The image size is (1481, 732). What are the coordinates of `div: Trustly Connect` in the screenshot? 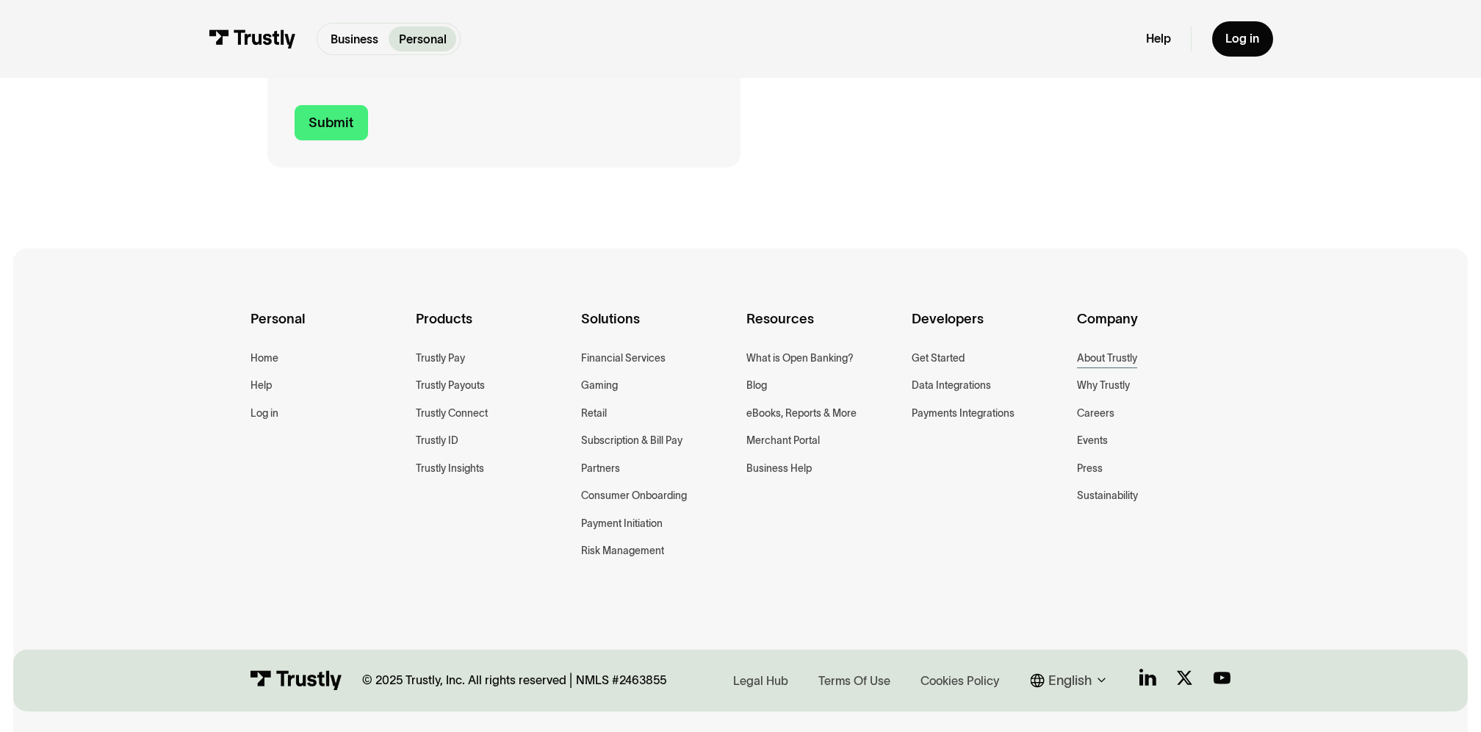 It's located at (452, 414).